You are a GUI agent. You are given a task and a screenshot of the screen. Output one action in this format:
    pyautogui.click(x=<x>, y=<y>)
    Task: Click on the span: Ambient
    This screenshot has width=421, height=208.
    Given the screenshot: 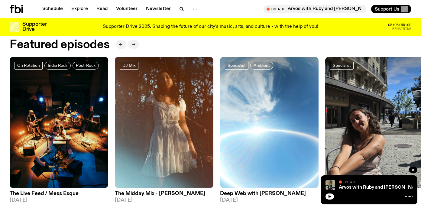 What is the action you would take?
    pyautogui.click(x=261, y=65)
    